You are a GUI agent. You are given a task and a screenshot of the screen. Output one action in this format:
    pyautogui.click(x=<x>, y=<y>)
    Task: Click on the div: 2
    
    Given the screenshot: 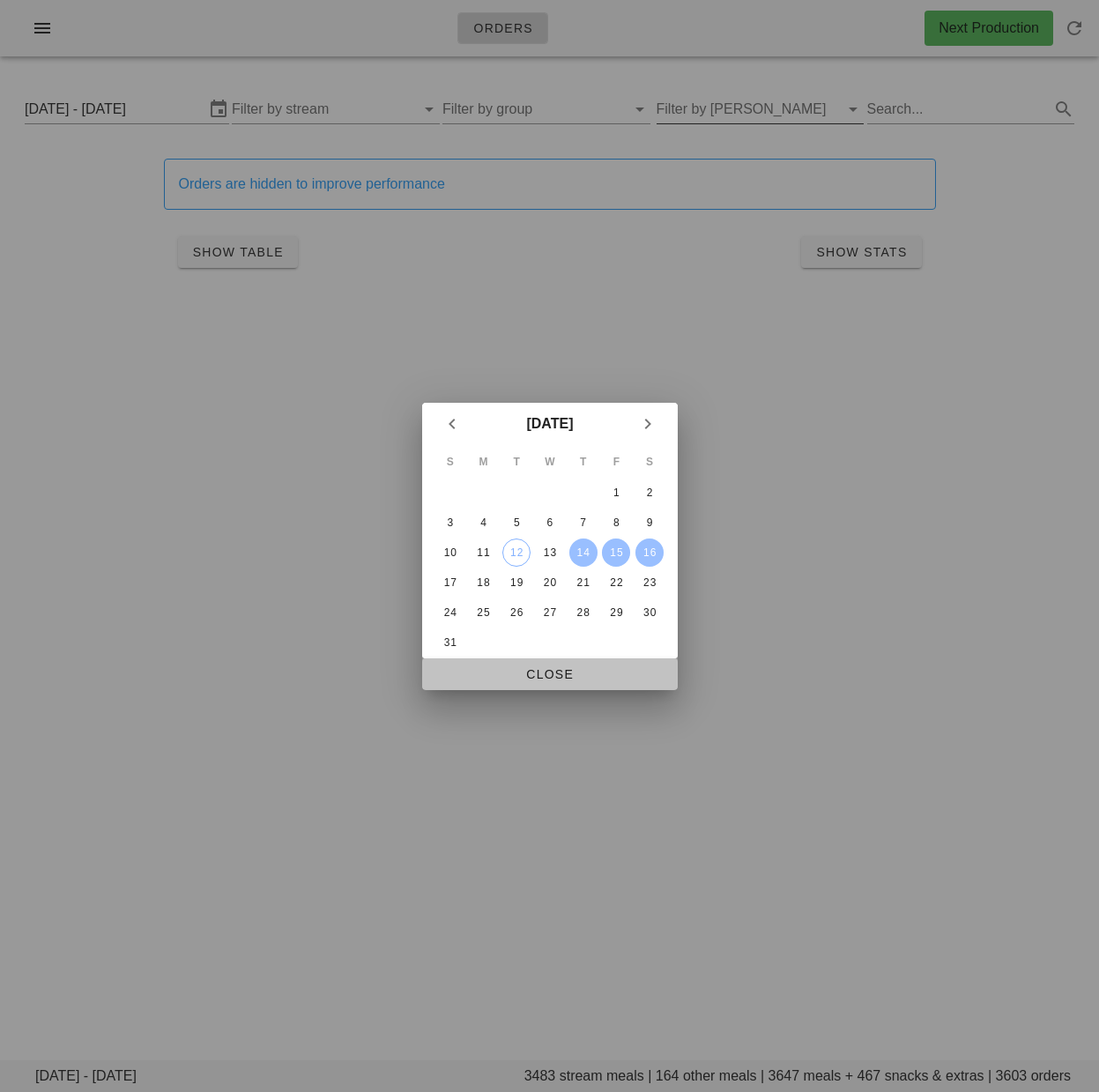 What is the action you would take?
    pyautogui.click(x=650, y=493)
    